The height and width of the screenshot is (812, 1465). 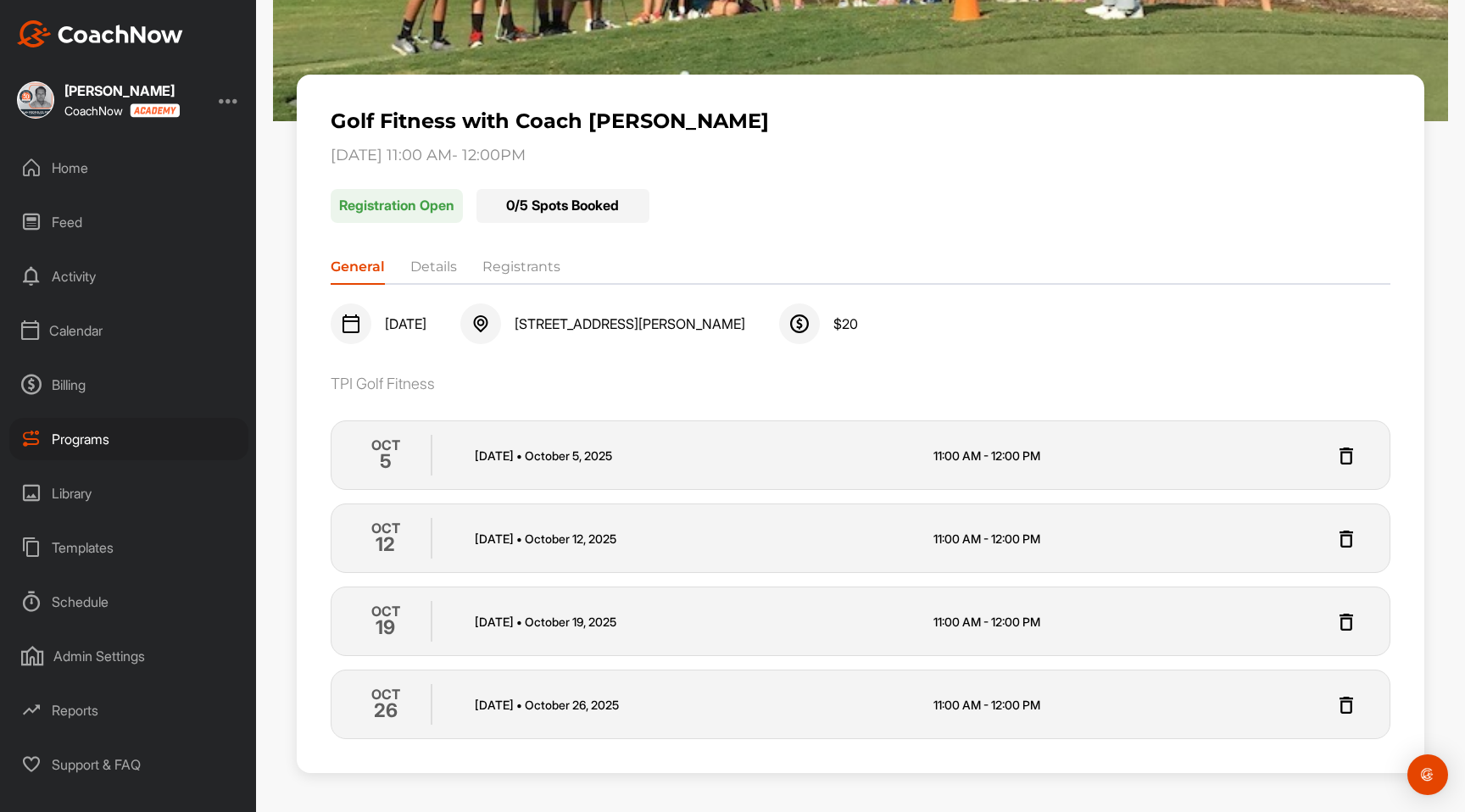 I want to click on div: Programs, so click(x=129, y=439).